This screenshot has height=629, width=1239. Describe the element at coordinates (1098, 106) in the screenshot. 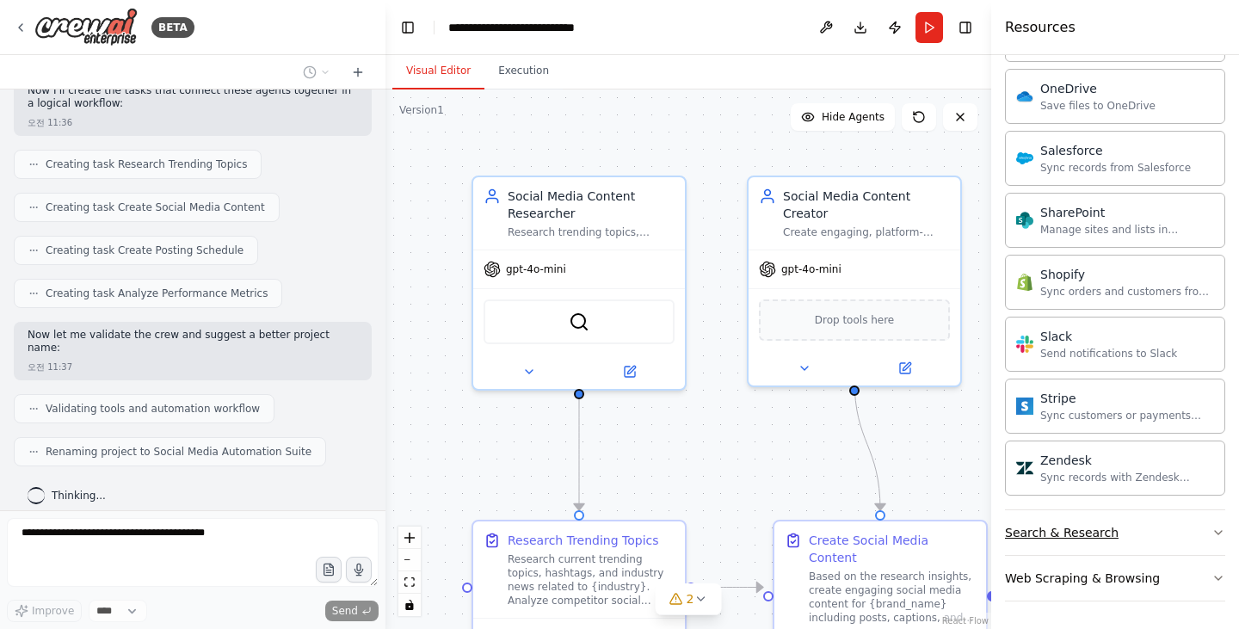

I see `div: Save files to OneDrive` at that location.